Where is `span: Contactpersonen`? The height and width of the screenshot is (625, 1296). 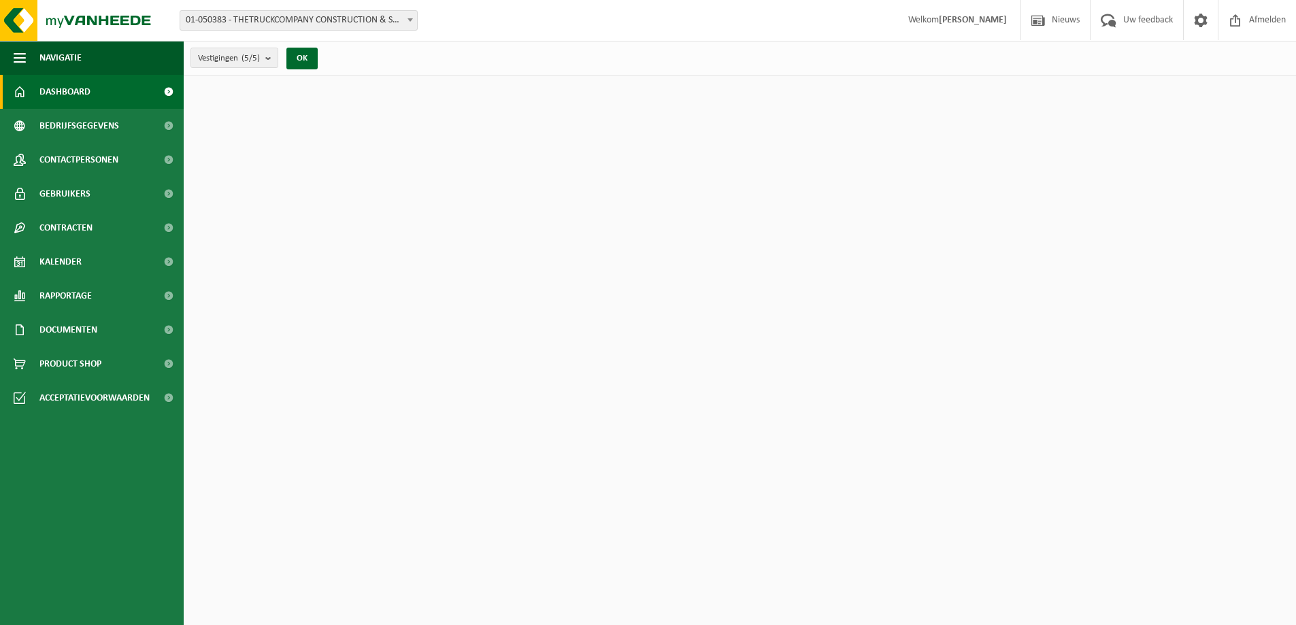
span: Contactpersonen is located at coordinates (79, 160).